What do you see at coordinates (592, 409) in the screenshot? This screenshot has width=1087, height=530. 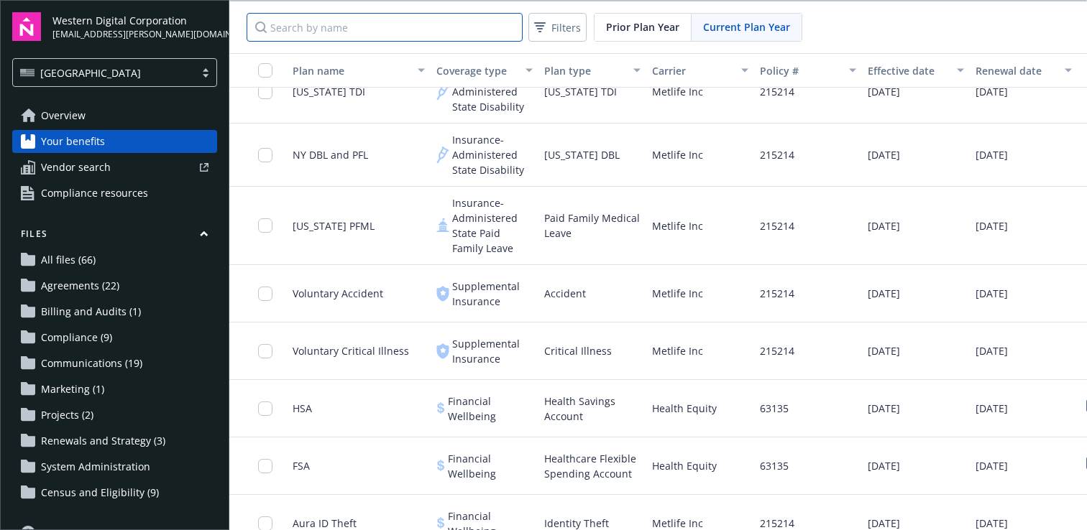 I see `span: Health Savings Account` at bounding box center [592, 409].